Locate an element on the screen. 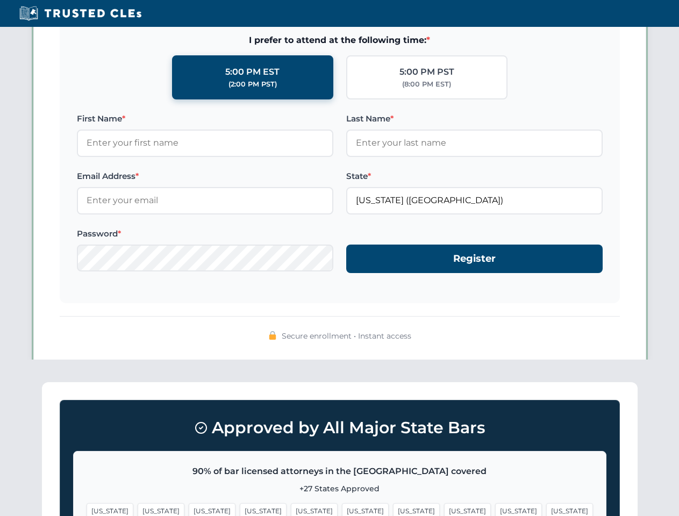 The height and width of the screenshot is (516, 679). span: Secure enrollment • Instant access is located at coordinates (346, 336).